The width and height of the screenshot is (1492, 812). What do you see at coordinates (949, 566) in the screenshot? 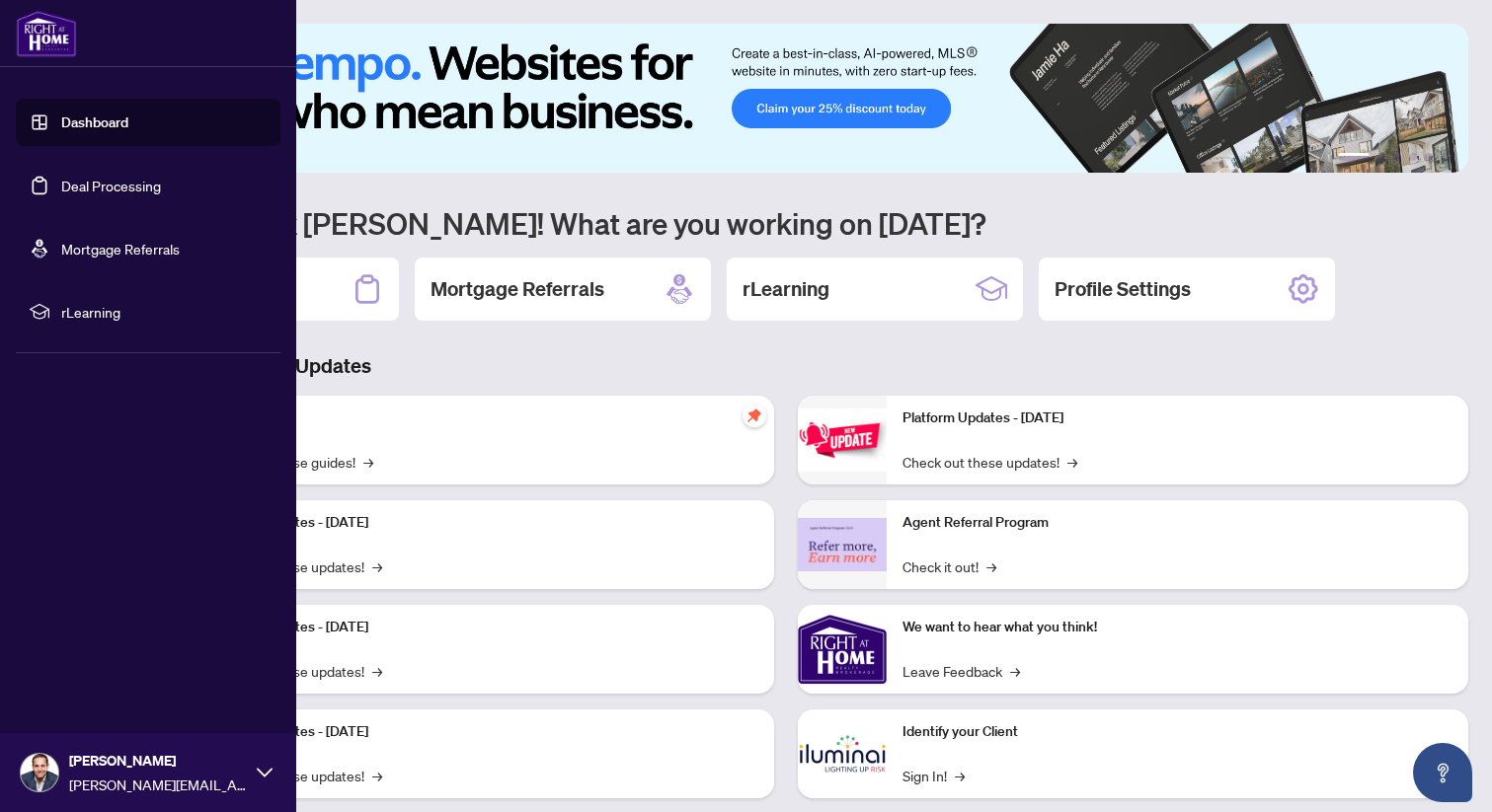
I see `a: Check it out!→` at bounding box center [949, 566].